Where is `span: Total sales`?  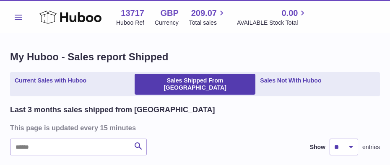
span: Total sales is located at coordinates (207, 23).